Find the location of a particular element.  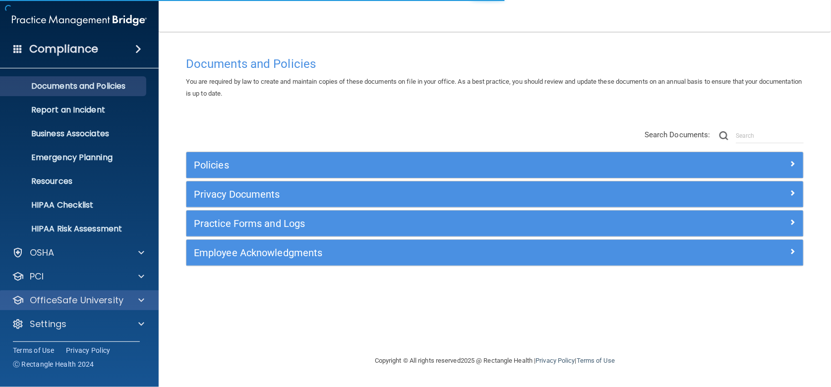

a: OfficeSafe University is located at coordinates (78, 301).